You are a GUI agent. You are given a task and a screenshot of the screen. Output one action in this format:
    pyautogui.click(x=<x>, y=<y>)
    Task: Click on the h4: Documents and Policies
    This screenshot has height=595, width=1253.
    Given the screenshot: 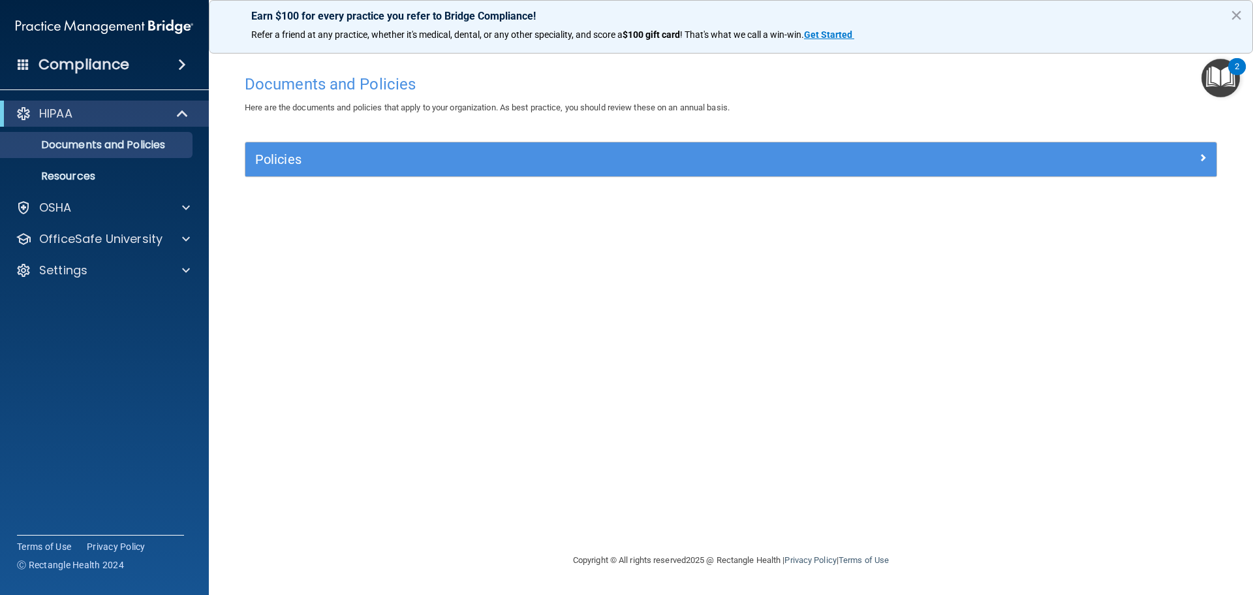 What is the action you would take?
    pyautogui.click(x=731, y=84)
    